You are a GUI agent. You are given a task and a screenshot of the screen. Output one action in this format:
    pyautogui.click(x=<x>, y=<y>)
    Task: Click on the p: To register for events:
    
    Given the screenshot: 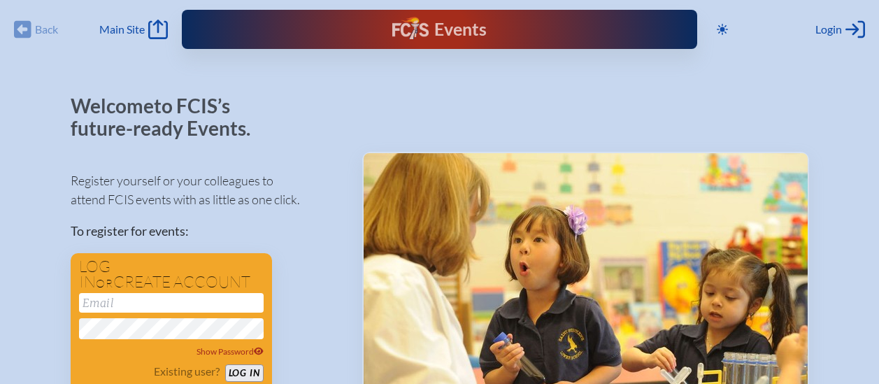 What is the action you would take?
    pyautogui.click(x=205, y=231)
    